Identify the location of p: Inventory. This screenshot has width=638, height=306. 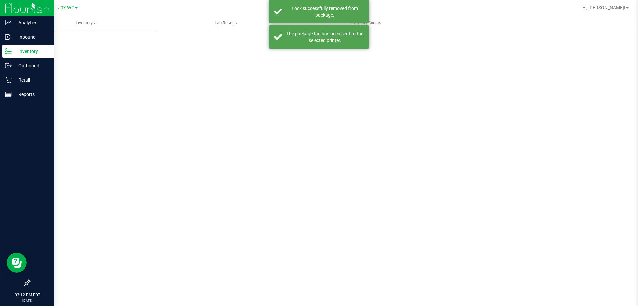
(32, 51).